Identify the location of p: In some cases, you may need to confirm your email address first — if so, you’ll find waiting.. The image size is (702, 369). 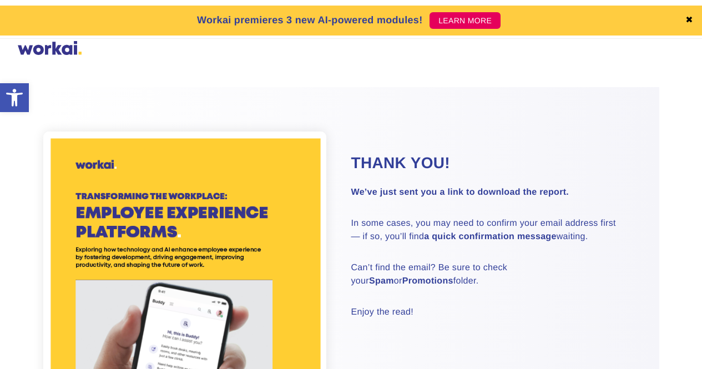
(491, 230).